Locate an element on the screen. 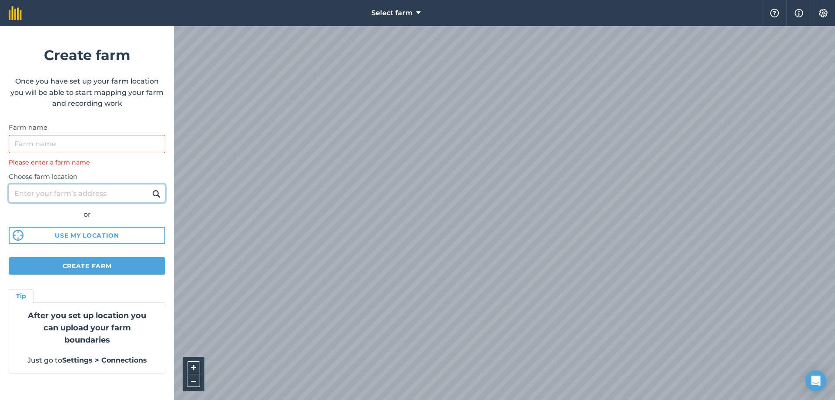 This screenshot has height=400, width=835. button: Create farm is located at coordinates (87, 266).